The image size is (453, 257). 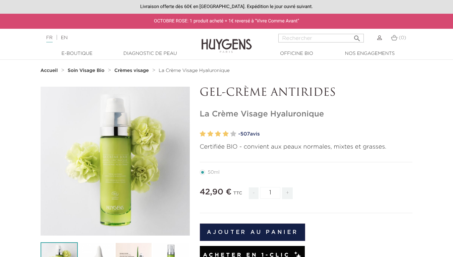 What do you see at coordinates (50, 71) in the screenshot?
I see `a: Accueil` at bounding box center [50, 71].